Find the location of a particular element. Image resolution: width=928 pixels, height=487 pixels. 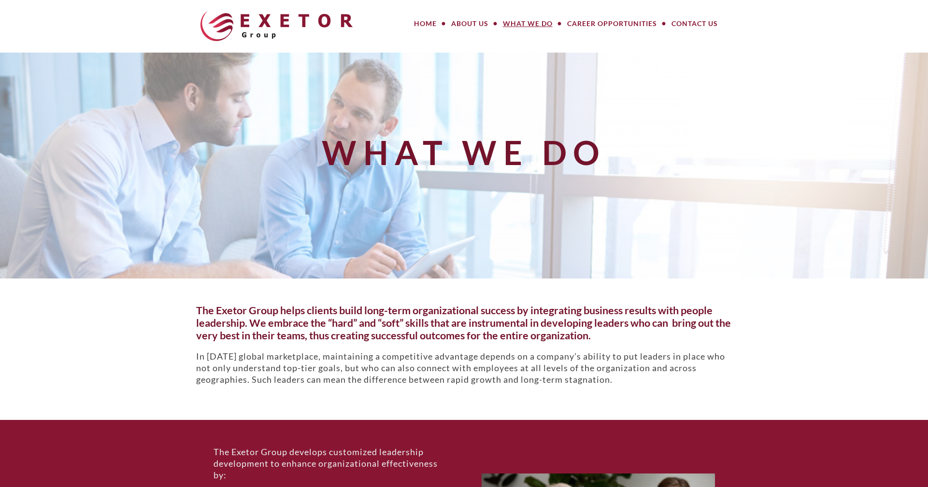

a: What We Do is located at coordinates (528, 24).